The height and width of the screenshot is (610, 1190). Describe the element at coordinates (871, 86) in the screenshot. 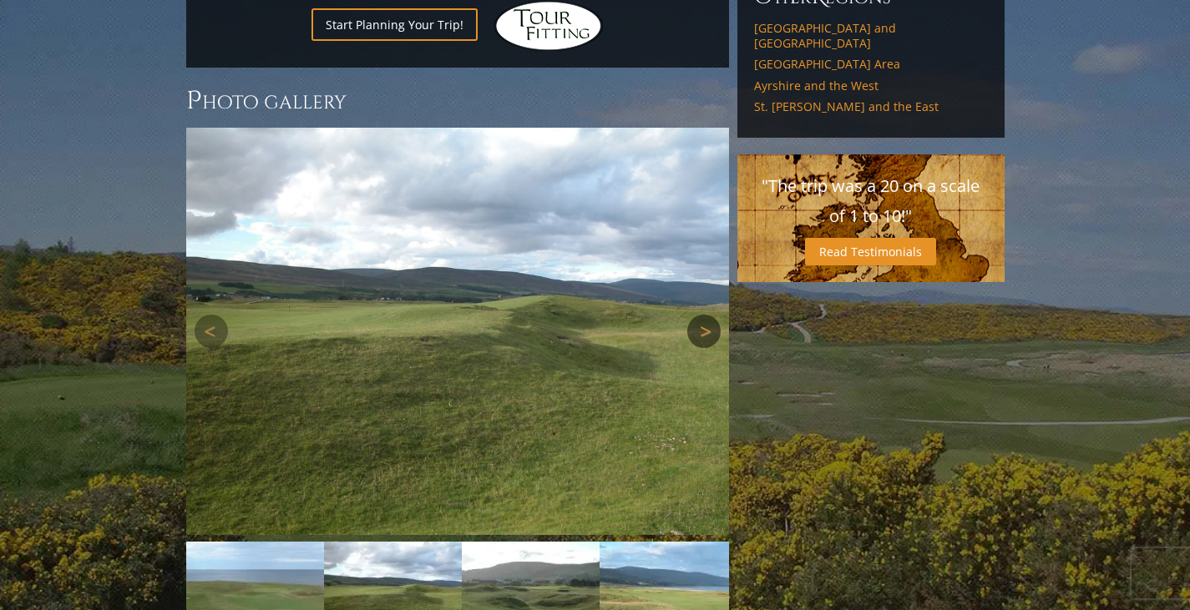

I see `a: Ayrshire and the West` at that location.